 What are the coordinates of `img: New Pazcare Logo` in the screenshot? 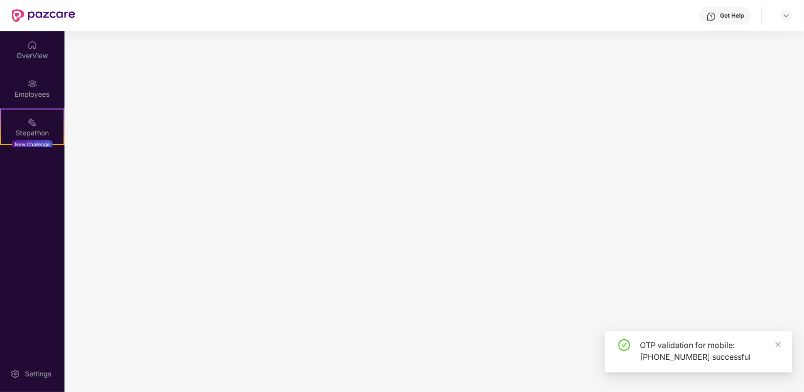 It's located at (43, 16).